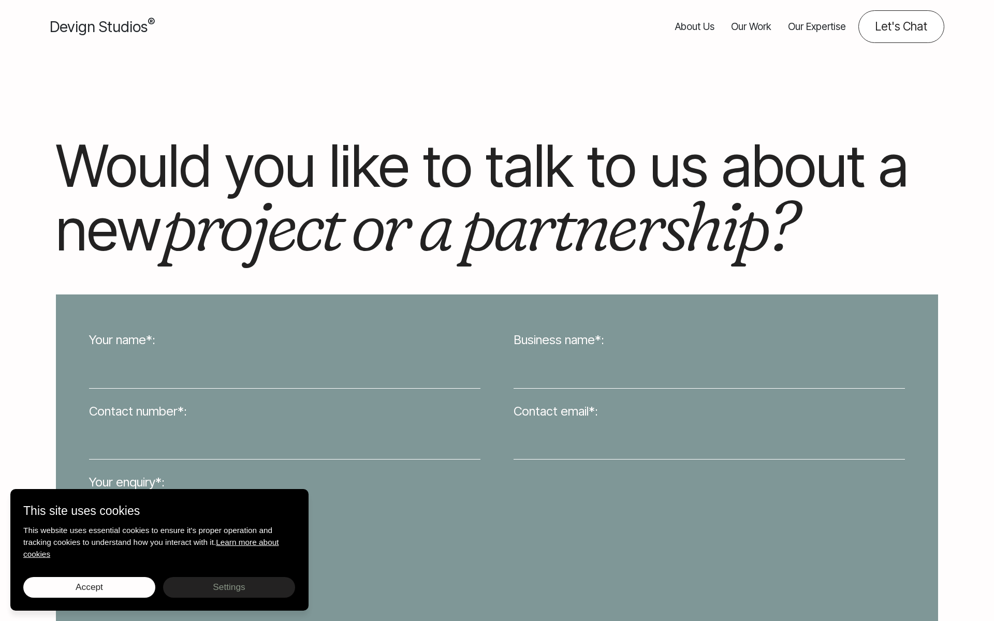  Describe the element at coordinates (229, 587) in the screenshot. I see `button: Settings` at that location.